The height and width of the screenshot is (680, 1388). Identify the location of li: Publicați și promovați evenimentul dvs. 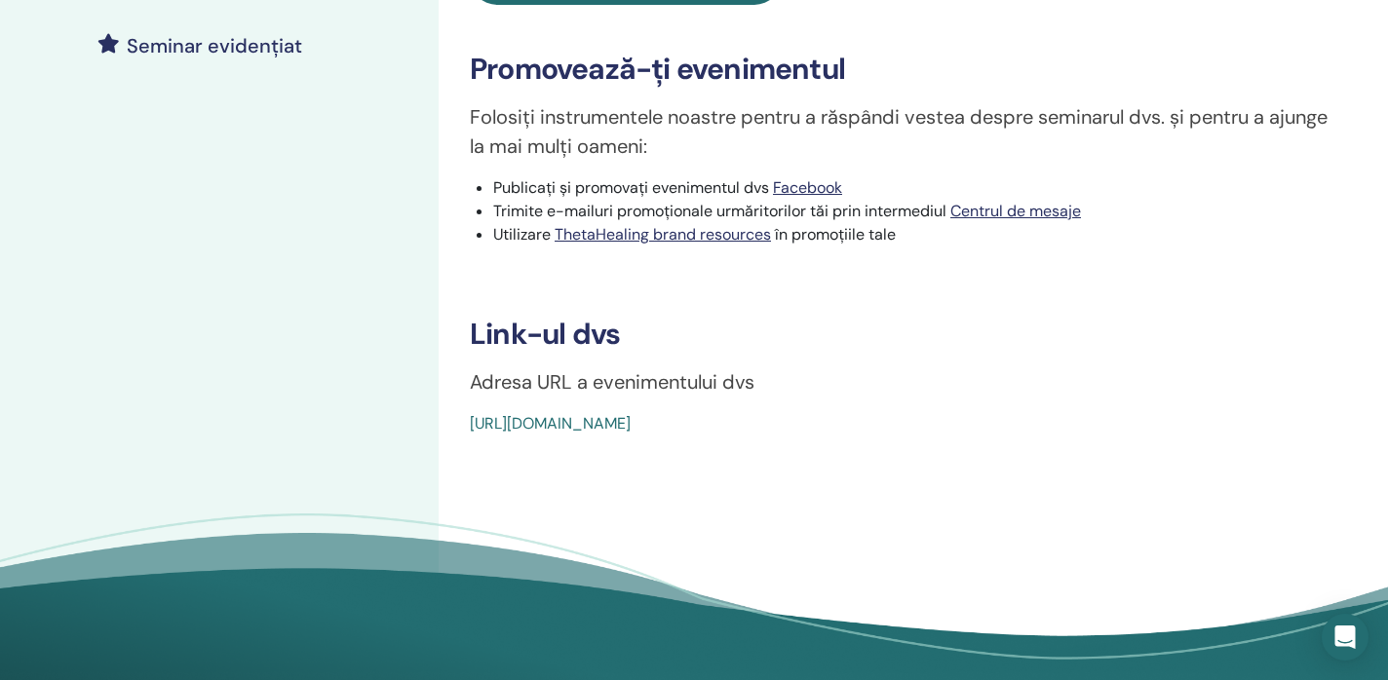
(913, 188).